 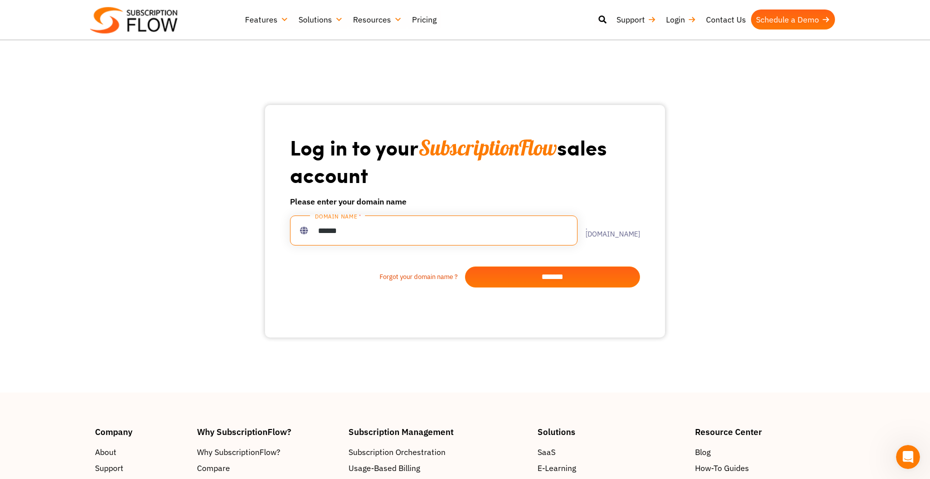 What do you see at coordinates (611, 468) in the screenshot?
I see `a: E-Learning` at bounding box center [611, 468].